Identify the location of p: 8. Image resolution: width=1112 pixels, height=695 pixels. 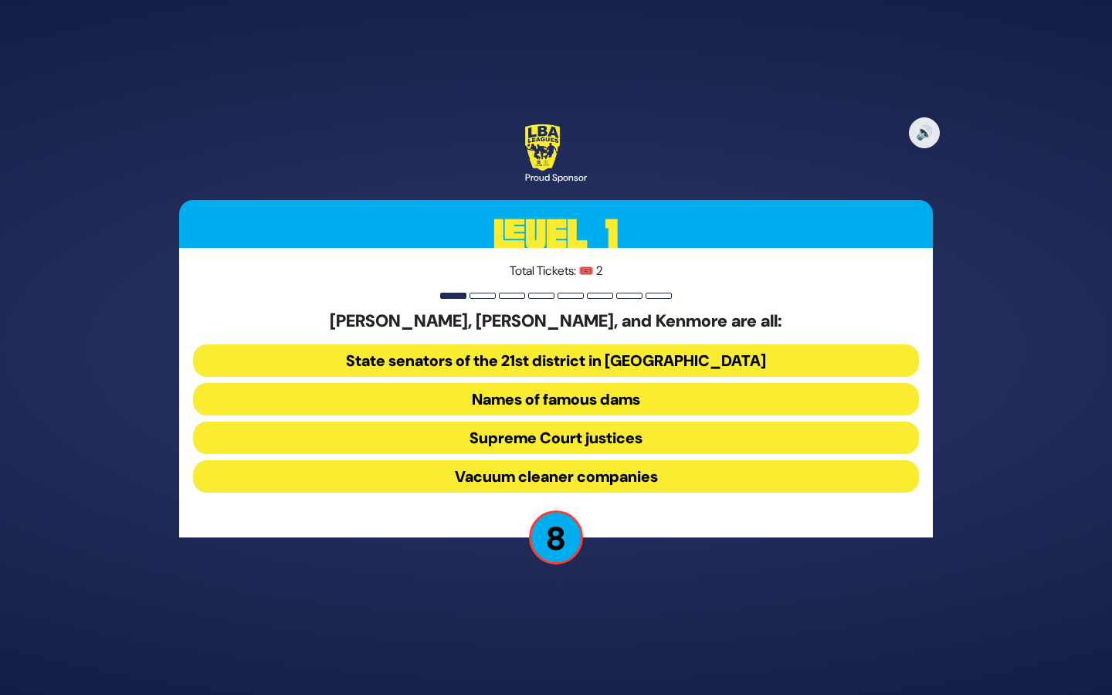
(556, 537).